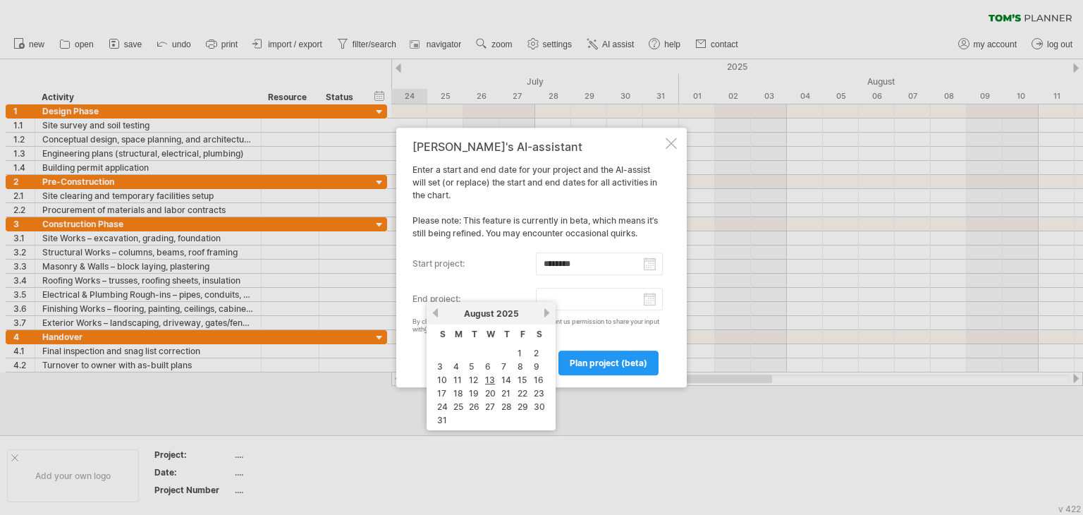 This screenshot has width=1083, height=515. What do you see at coordinates (539, 380) in the screenshot?
I see `a: 16` at bounding box center [539, 380].